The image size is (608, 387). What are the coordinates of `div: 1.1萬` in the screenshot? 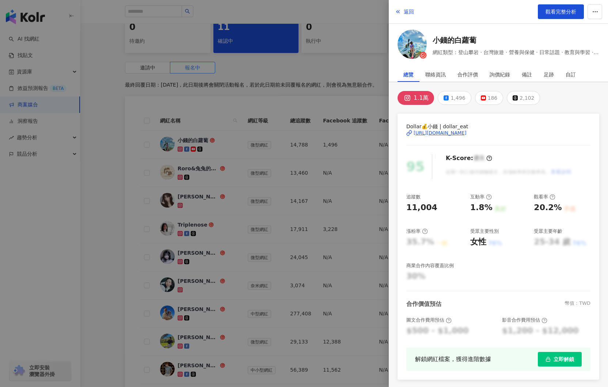 It's located at (421, 98).